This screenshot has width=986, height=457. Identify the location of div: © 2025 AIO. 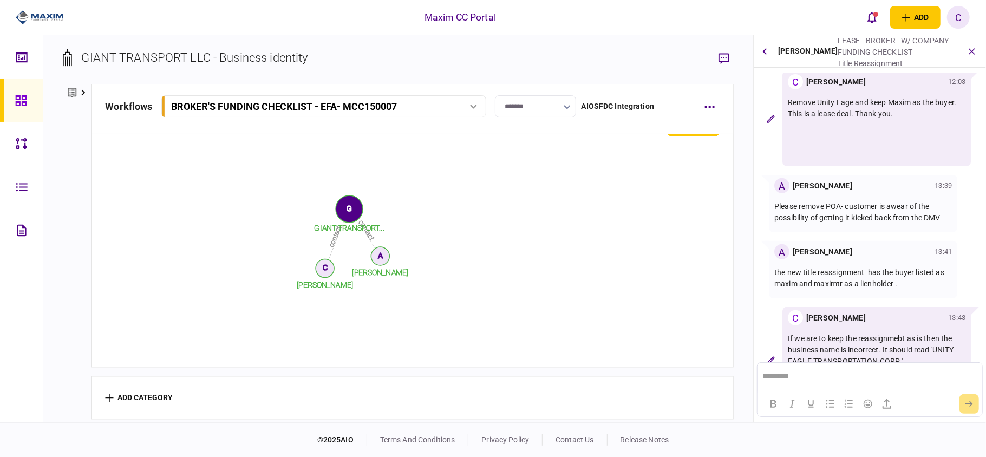
(342, 440).